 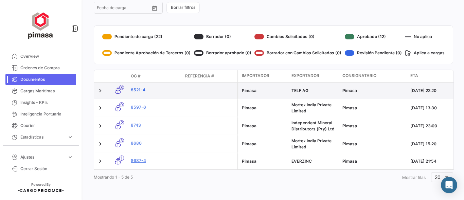 What do you see at coordinates (360, 76) in the screenshot?
I see `span: Consignatario` at bounding box center [360, 76].